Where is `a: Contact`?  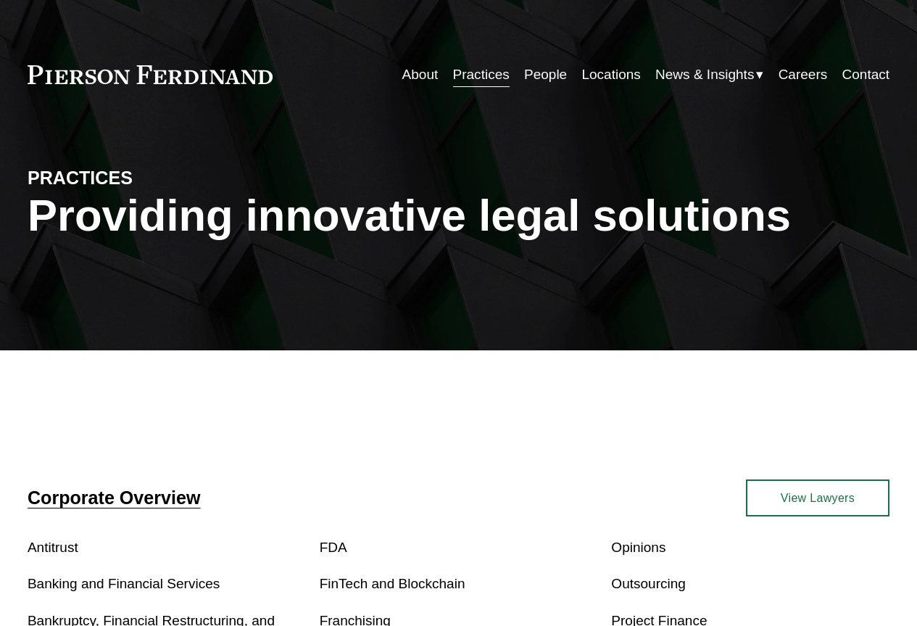 a: Contact is located at coordinates (867, 75).